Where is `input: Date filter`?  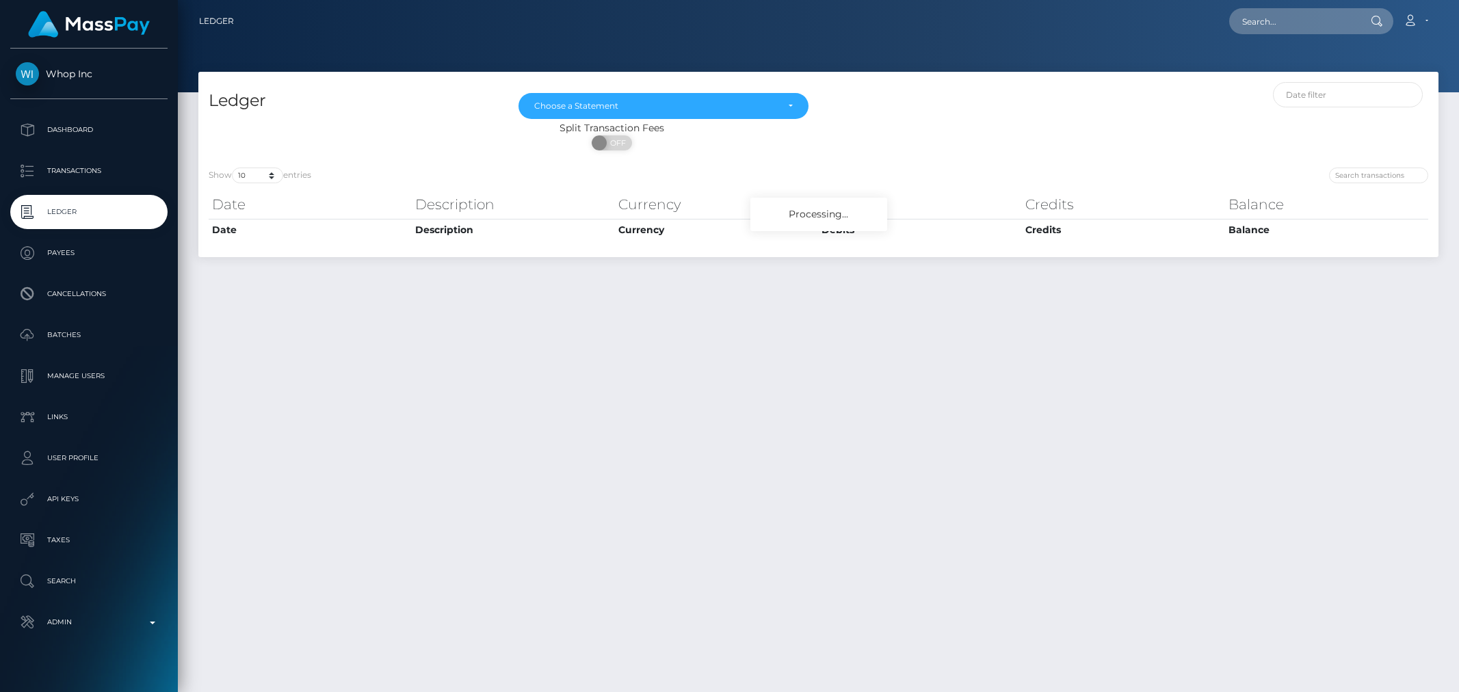 input: Date filter is located at coordinates (1348, 94).